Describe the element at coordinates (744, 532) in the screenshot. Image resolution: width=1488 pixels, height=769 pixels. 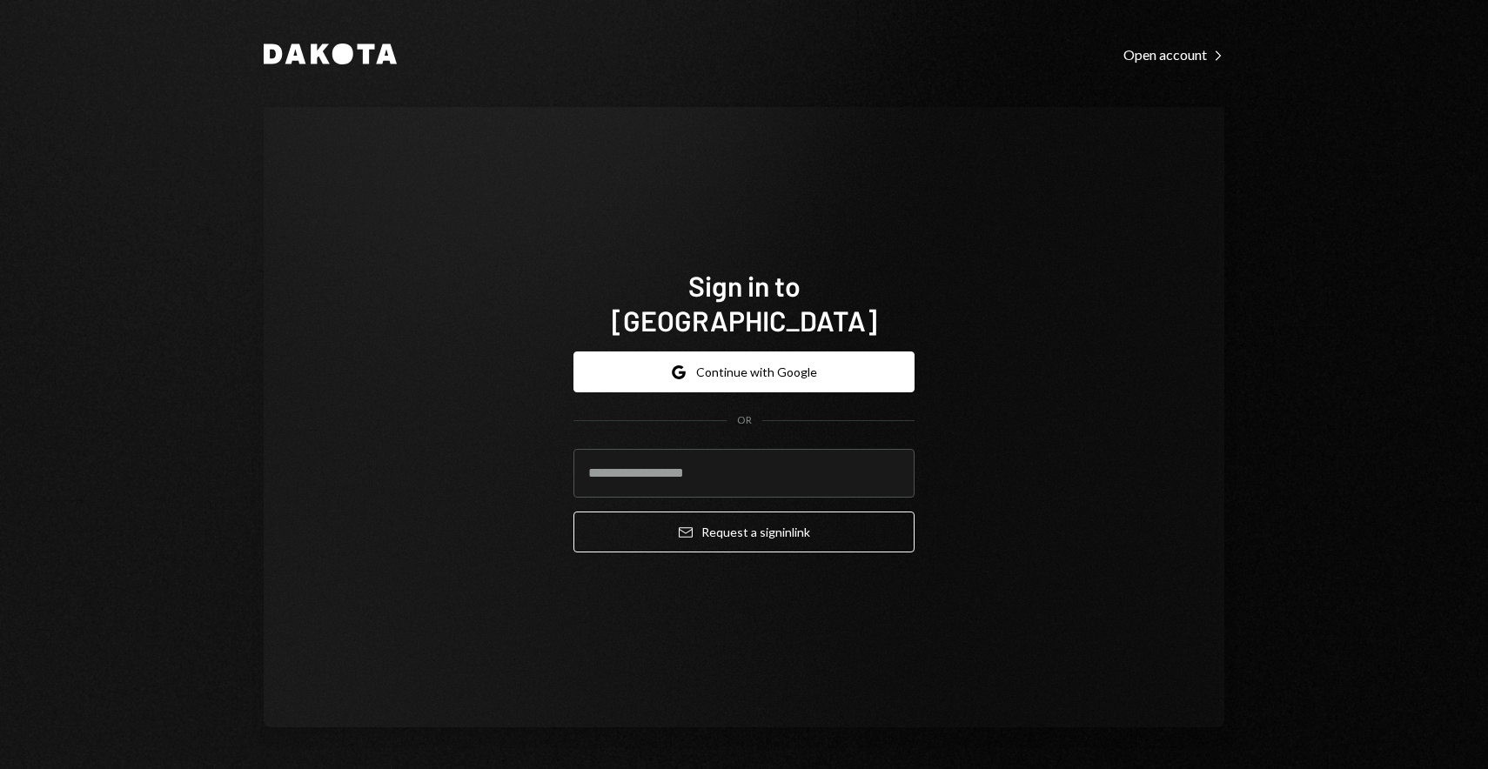
I see `button: Request a signinlink` at that location.